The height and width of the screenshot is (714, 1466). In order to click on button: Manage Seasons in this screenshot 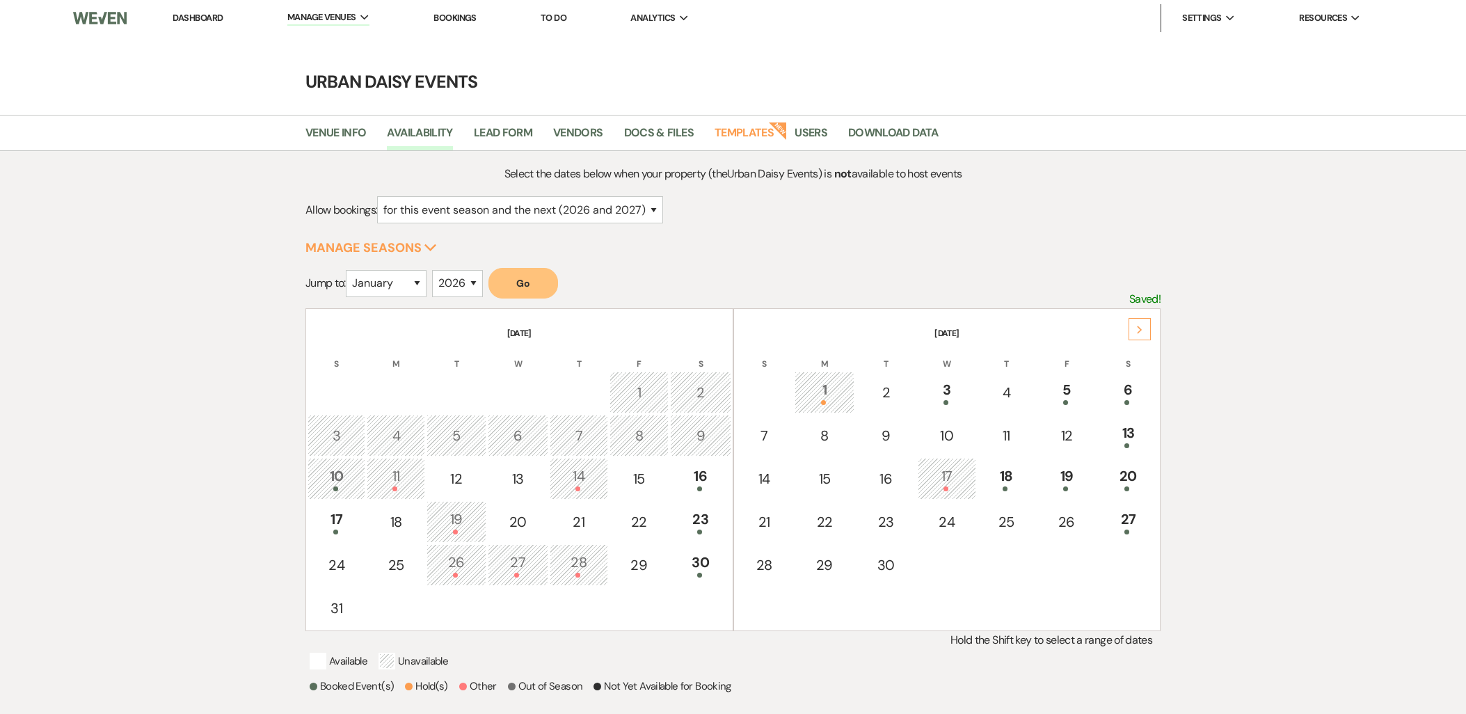, I will do `click(371, 248)`.